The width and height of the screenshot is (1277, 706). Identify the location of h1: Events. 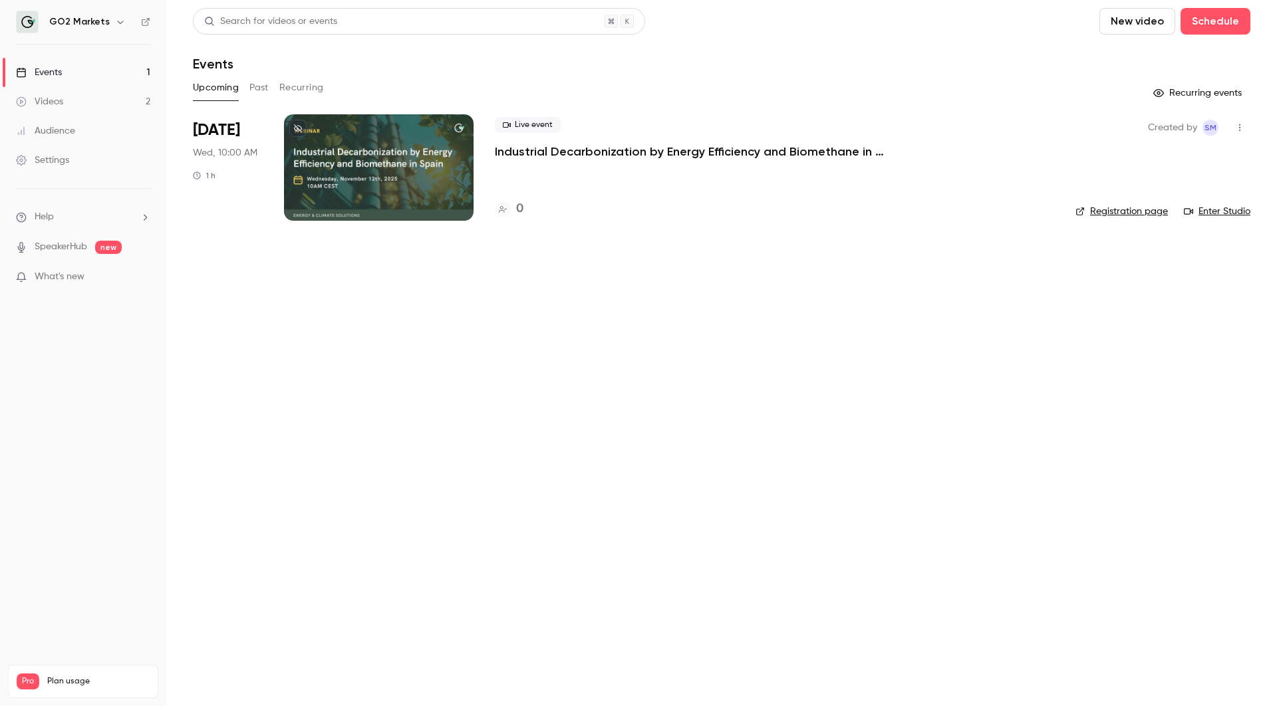
(213, 64).